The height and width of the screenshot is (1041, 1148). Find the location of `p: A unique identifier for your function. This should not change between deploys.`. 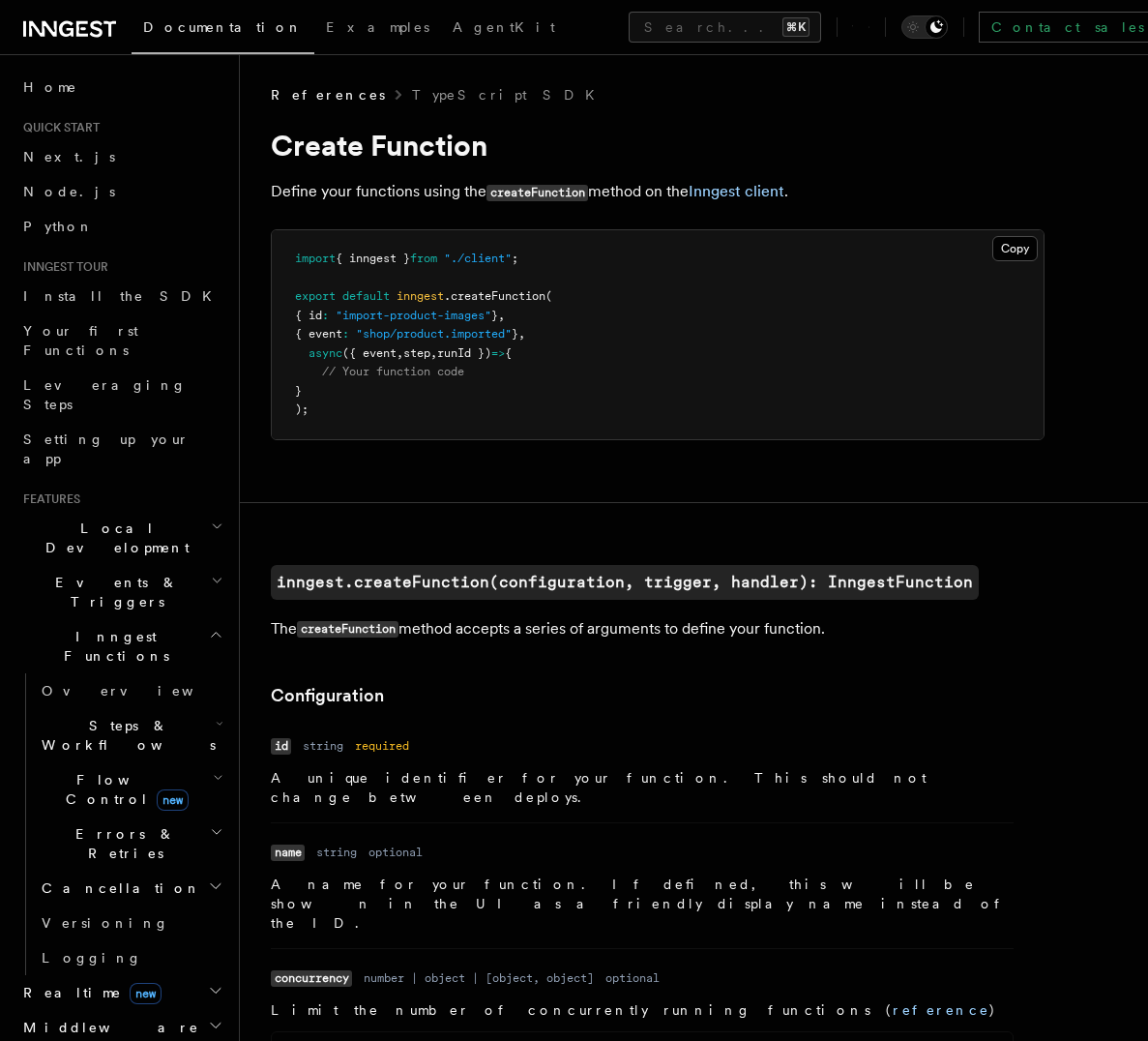

p: A unique identifier for your function. This should not change between deploys. is located at coordinates (642, 787).